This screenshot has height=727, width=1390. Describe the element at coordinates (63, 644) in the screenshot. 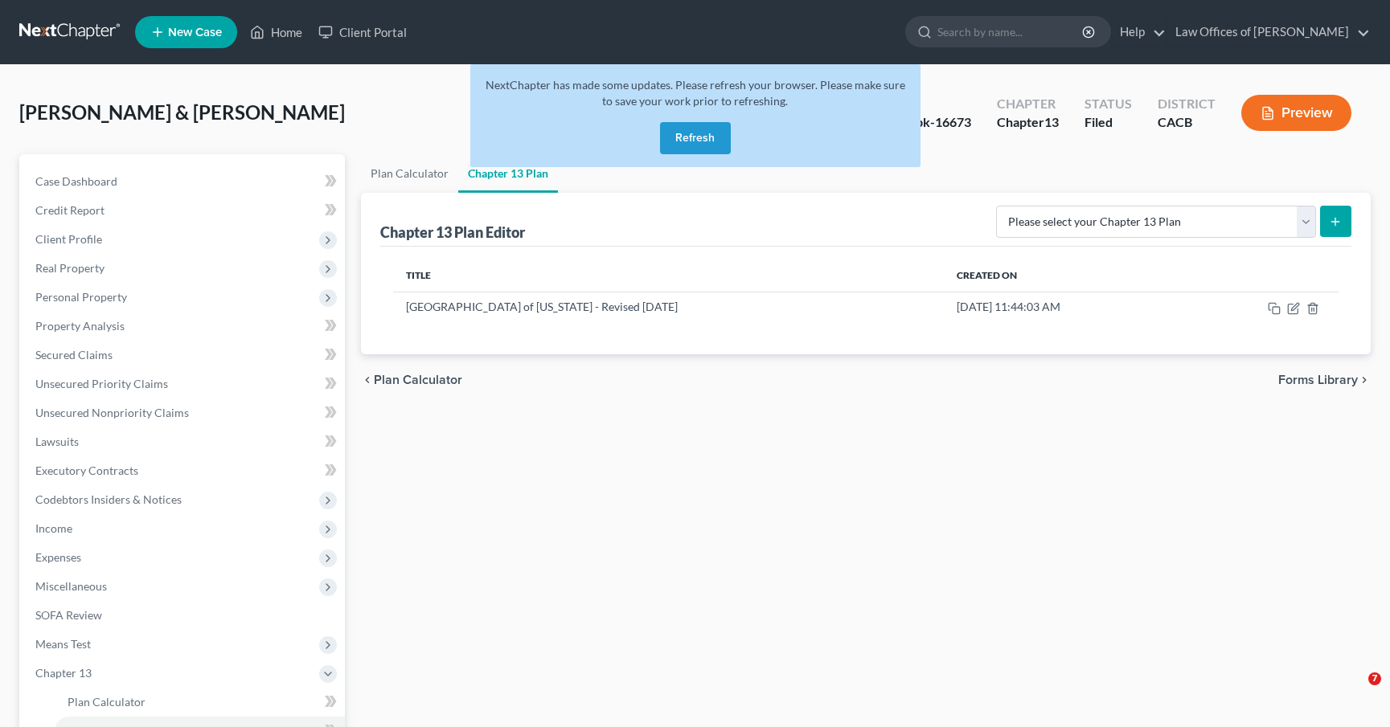

I see `span: Means Test` at that location.